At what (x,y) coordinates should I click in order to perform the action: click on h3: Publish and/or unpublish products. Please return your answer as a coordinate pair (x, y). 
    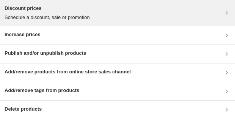
    Looking at the image, I should click on (45, 53).